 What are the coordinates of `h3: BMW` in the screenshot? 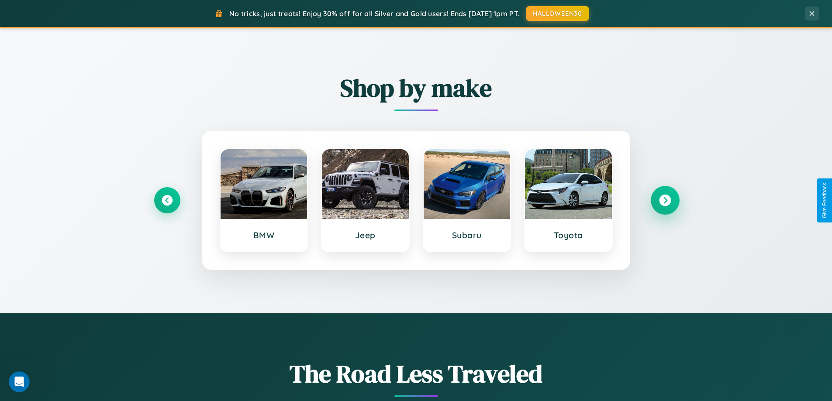 It's located at (264, 235).